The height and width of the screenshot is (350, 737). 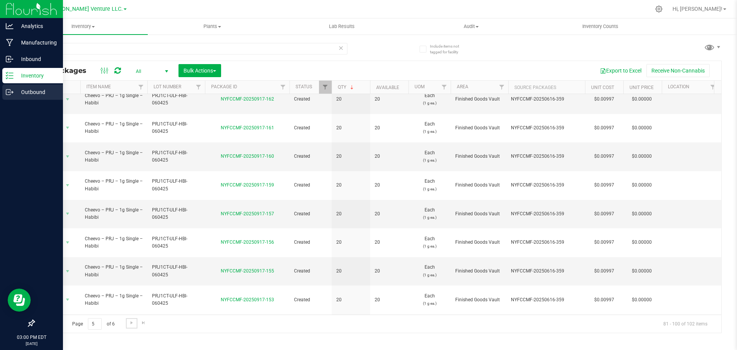 I want to click on a: Audit, so click(x=471, y=26).